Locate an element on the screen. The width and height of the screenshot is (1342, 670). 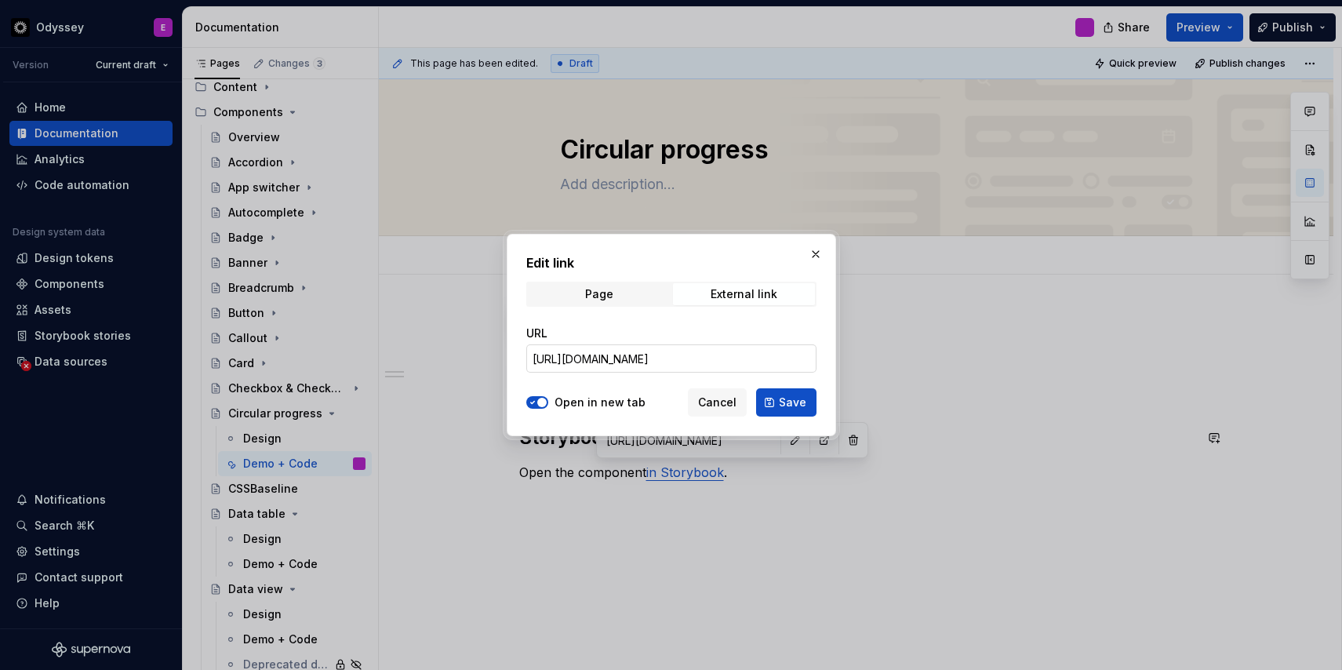
div: External link is located at coordinates (744, 294).